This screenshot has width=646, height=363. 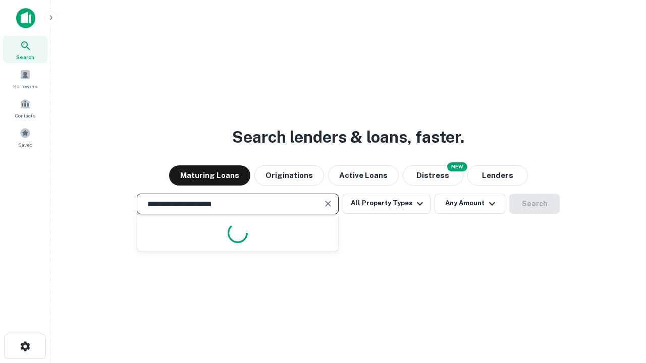 What do you see at coordinates (289, 176) in the screenshot?
I see `button: Originations` at bounding box center [289, 176].